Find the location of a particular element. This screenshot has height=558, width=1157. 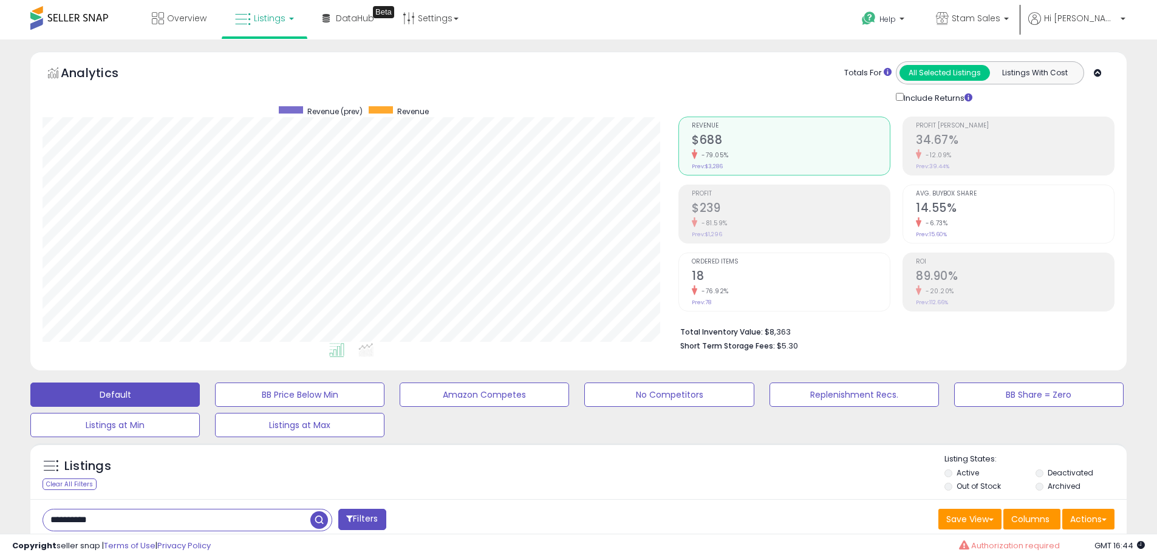

span: 2025-09-12 16:44 GMT is located at coordinates (1119, 545).